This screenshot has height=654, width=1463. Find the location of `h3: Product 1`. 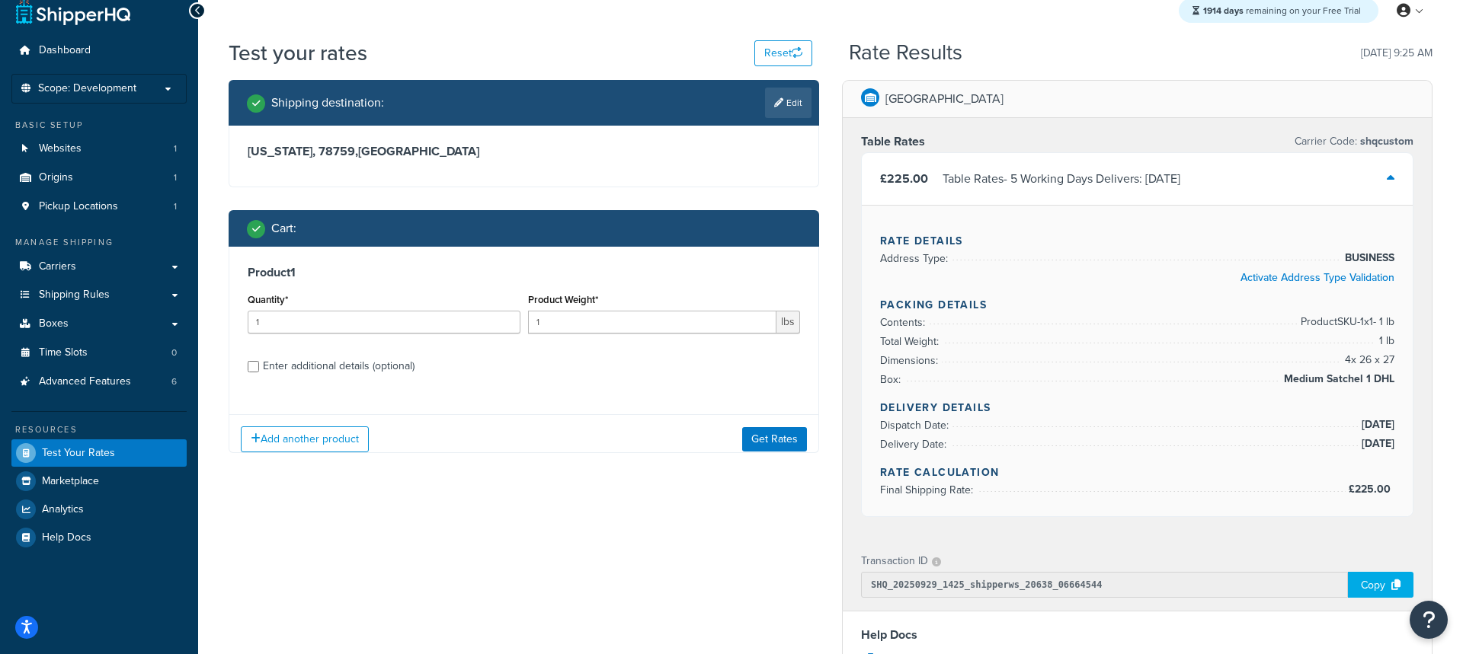

h3: Product 1 is located at coordinates (523, 273).